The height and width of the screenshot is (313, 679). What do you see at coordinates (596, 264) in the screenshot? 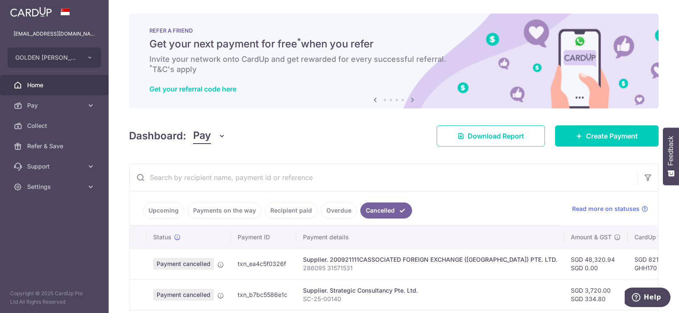
I see `td: SGD 48,320.94 SGD 0.00` at bounding box center [596, 264].